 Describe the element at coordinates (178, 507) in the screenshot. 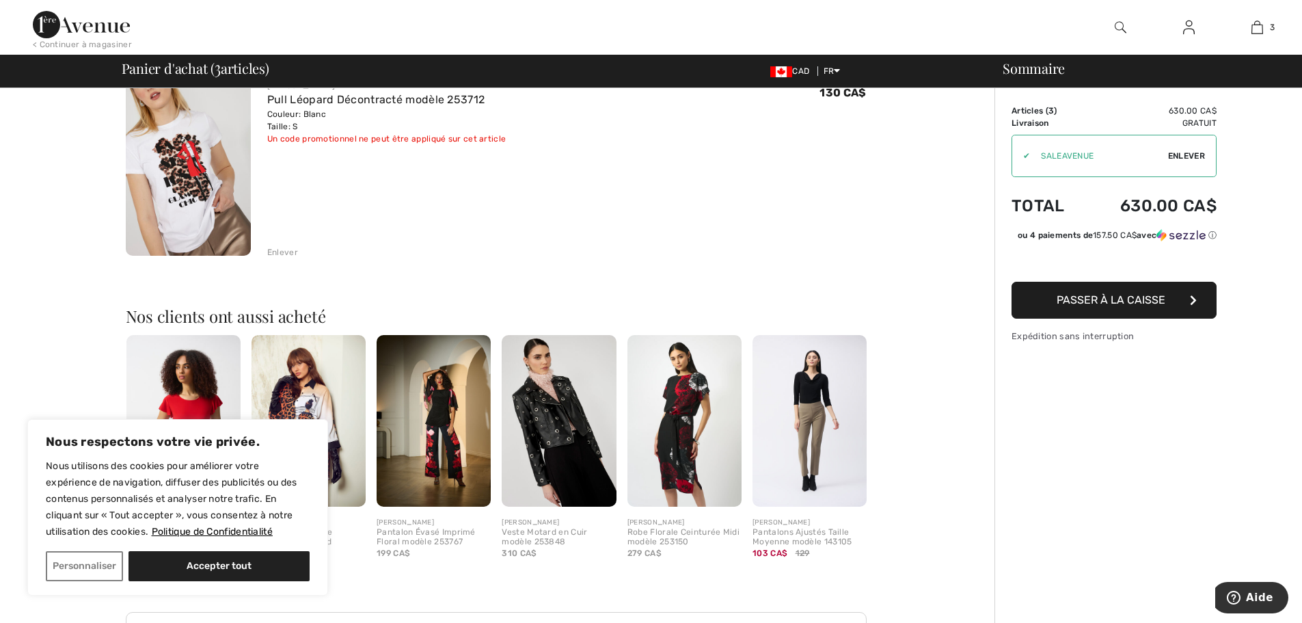

I see `div: Nous respectons votre vie privée.` at that location.